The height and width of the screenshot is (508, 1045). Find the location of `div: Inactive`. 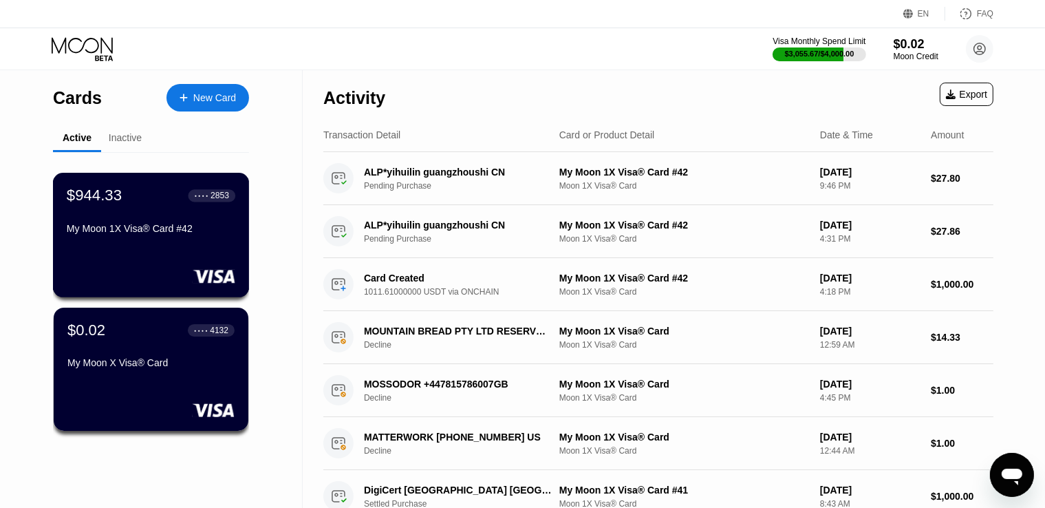

div: Inactive is located at coordinates (125, 138).